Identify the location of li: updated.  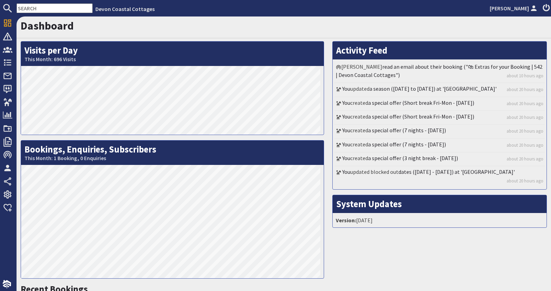
(439, 90).